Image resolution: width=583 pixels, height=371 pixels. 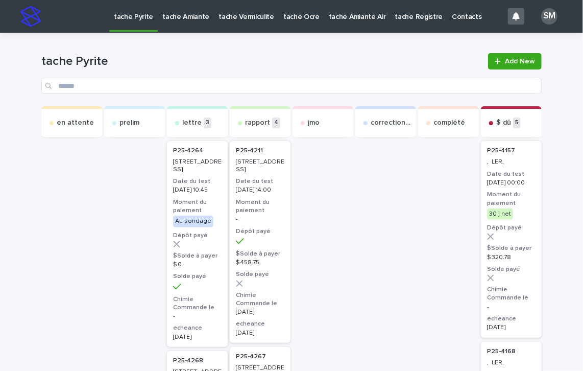 I want to click on p: P25-4157, so click(x=501, y=151).